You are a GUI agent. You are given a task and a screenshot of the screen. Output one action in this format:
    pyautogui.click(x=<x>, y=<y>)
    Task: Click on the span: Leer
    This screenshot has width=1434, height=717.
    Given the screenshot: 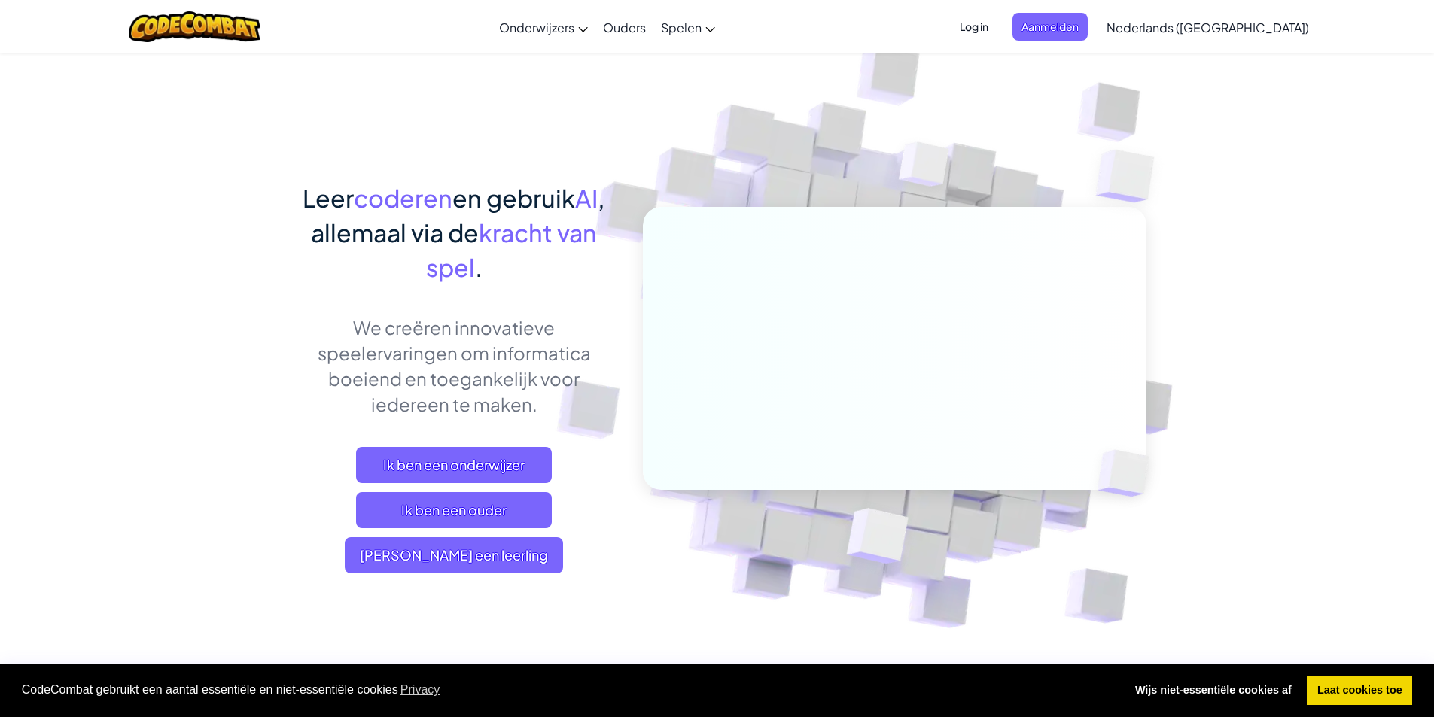 What is the action you would take?
    pyautogui.click(x=328, y=198)
    